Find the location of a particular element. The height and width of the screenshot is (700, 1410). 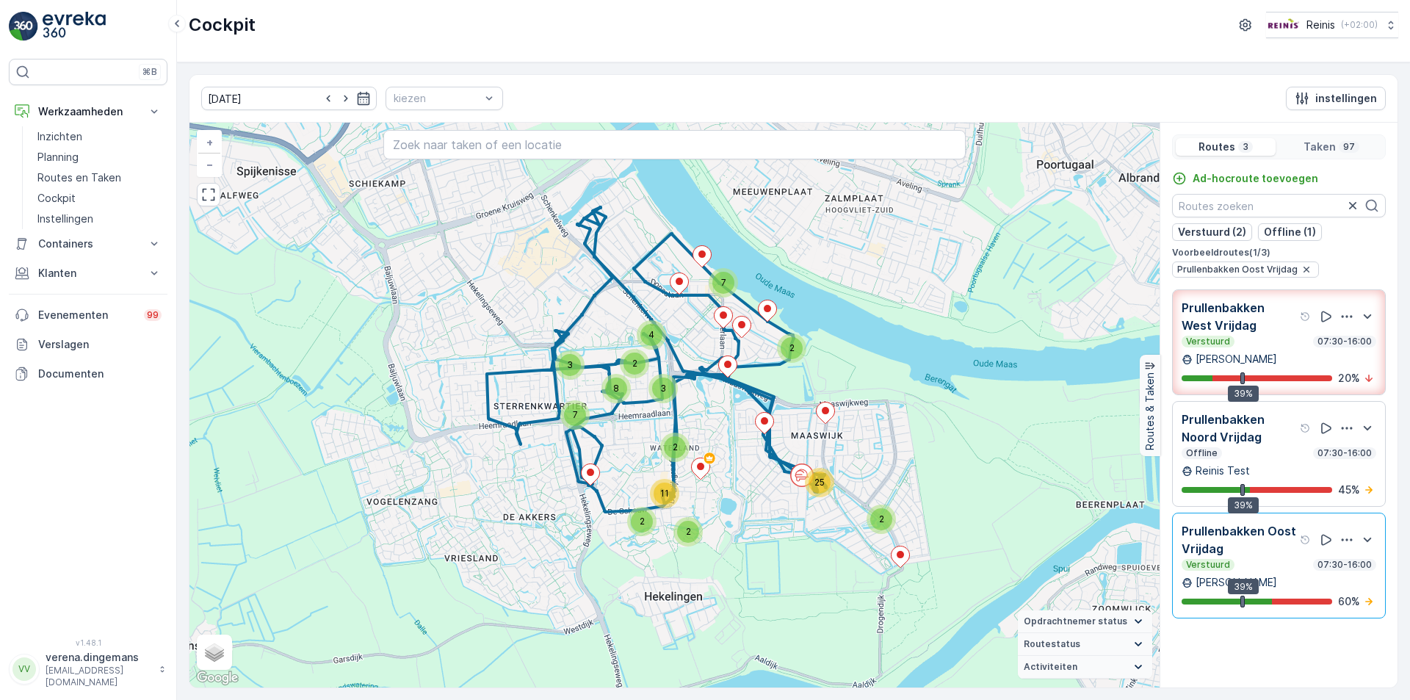

p: 99 is located at coordinates (153, 315).